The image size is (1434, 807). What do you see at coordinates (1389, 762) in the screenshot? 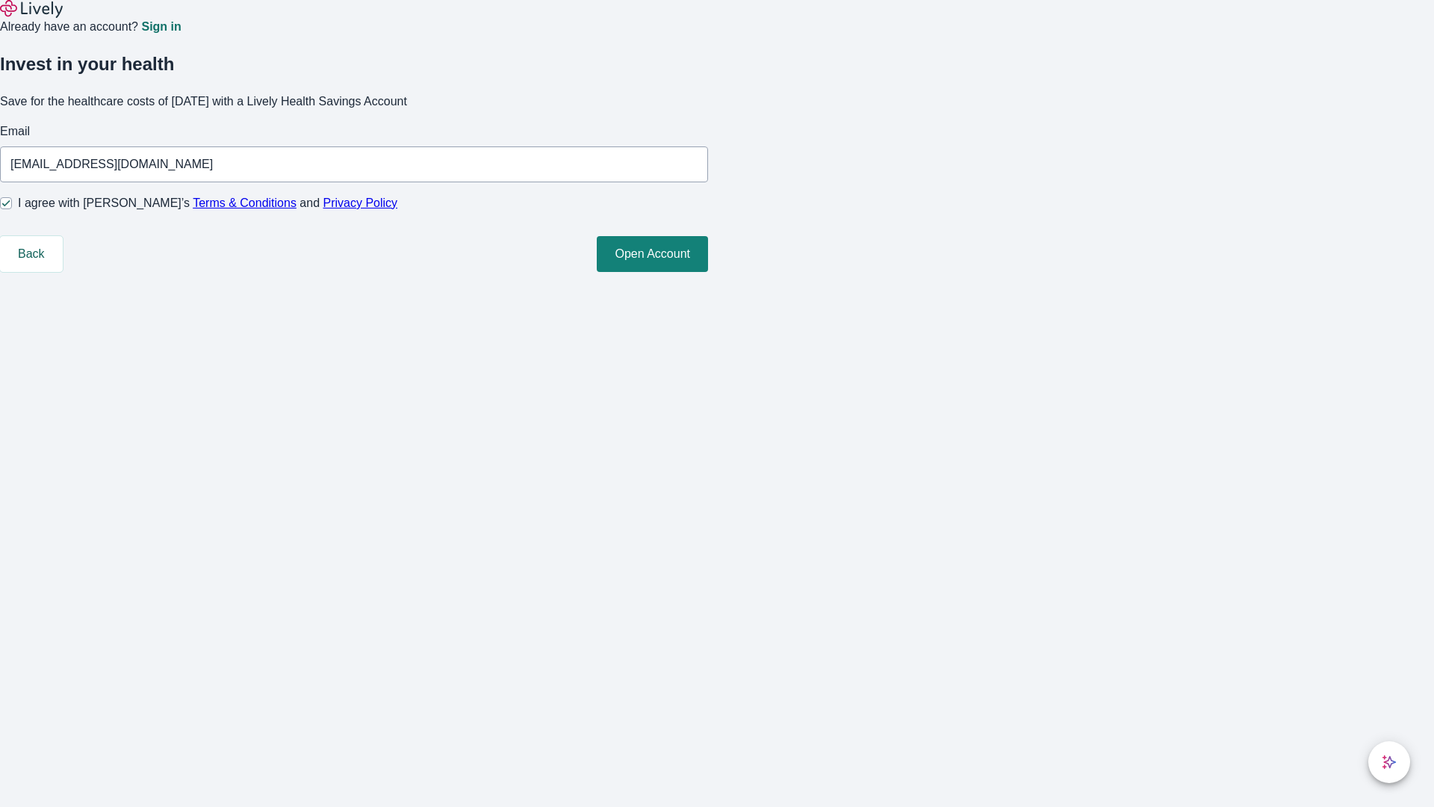
I see `button: chat` at bounding box center [1389, 762].